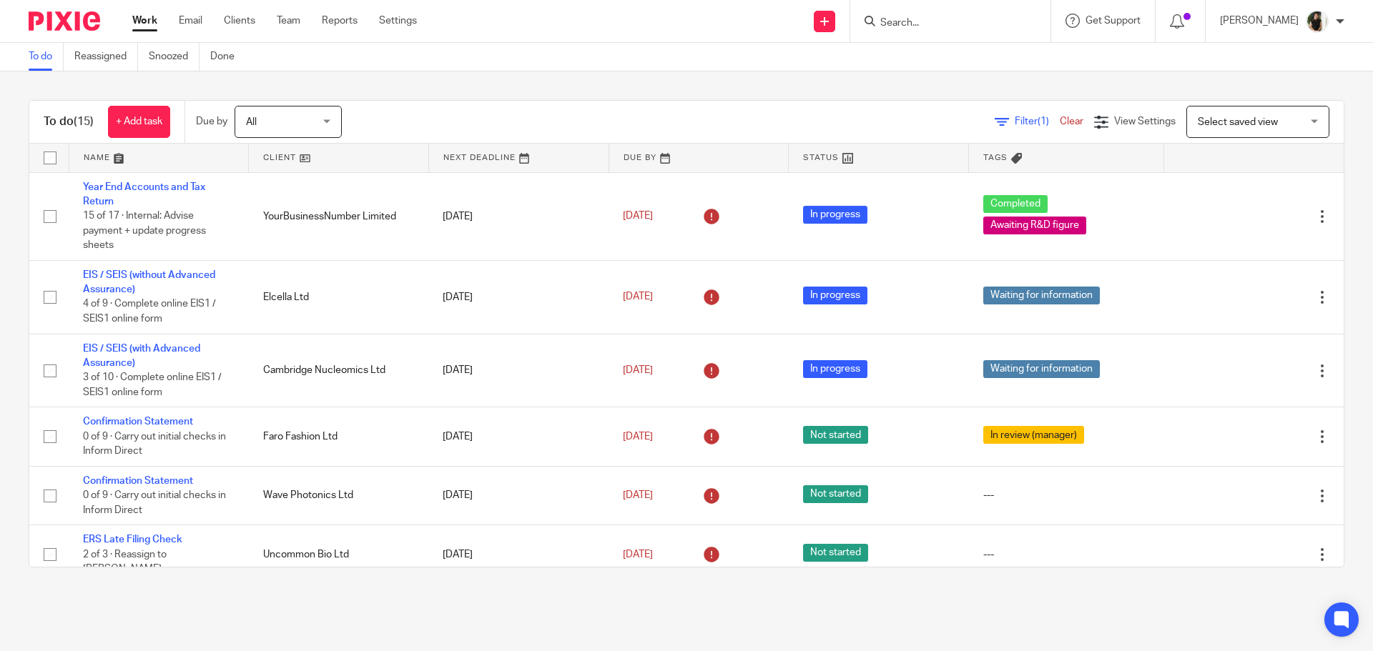 Image resolution: width=1373 pixels, height=651 pixels. Describe the element at coordinates (46, 56) in the screenshot. I see `a: To do` at that location.